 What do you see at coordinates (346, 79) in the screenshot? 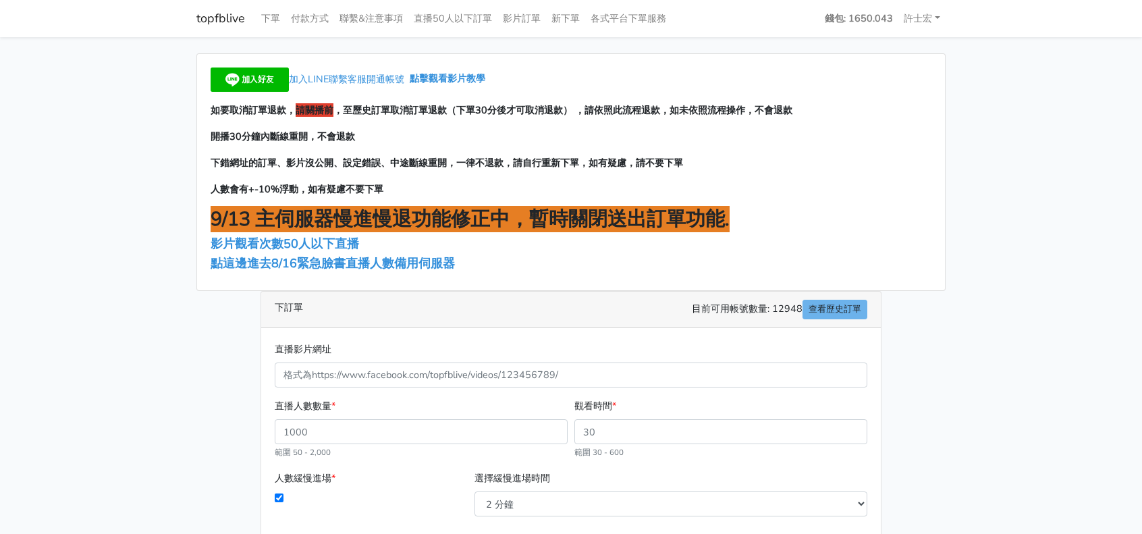
I see `span: 加入LINE聯繫客服開通帳號` at bounding box center [346, 79].